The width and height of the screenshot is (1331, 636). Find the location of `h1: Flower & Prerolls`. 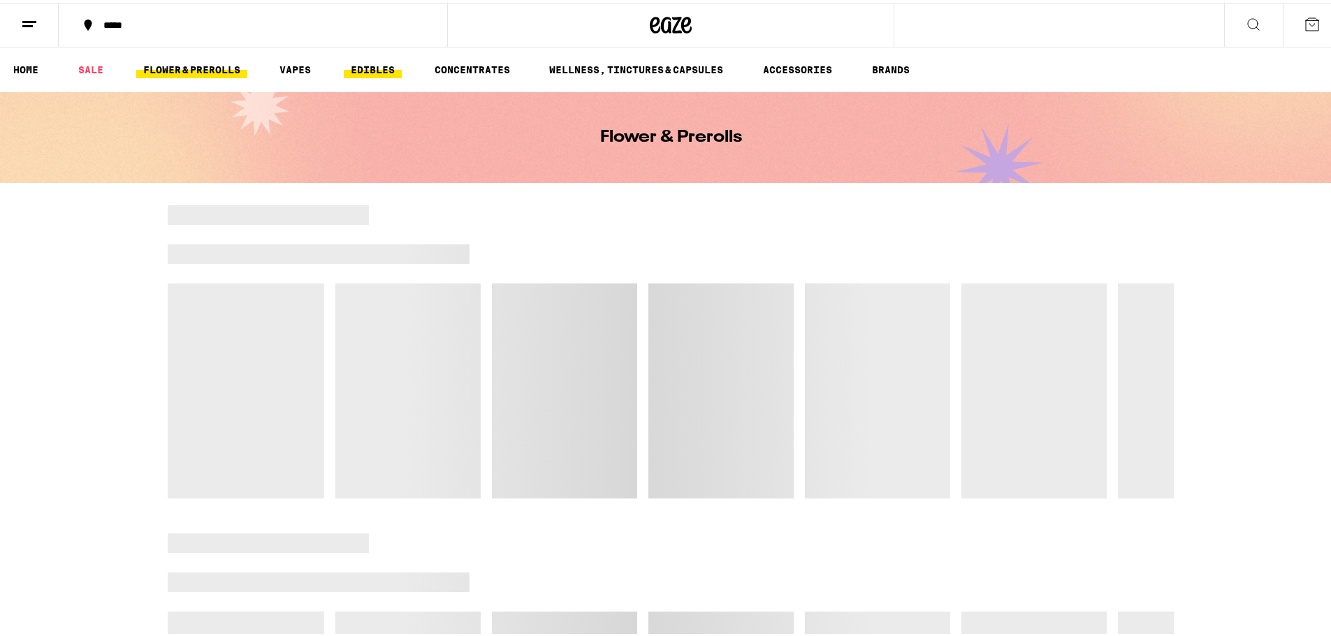

h1: Flower & Prerolls is located at coordinates (671, 135).